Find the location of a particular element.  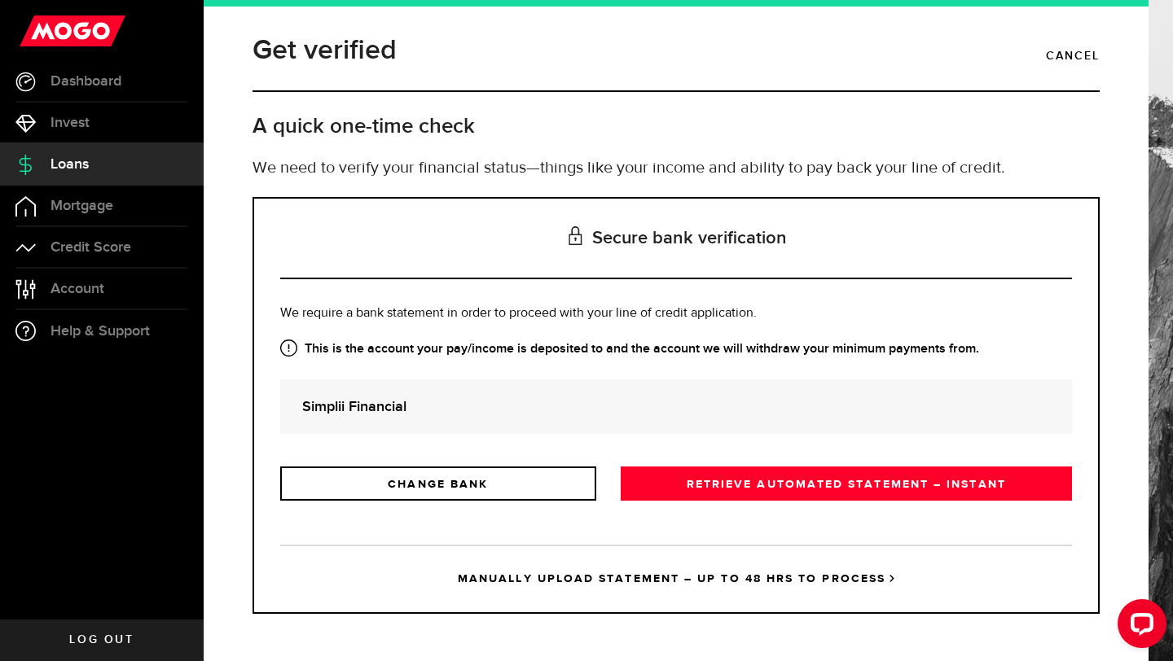

span: Invest is located at coordinates (70, 123).